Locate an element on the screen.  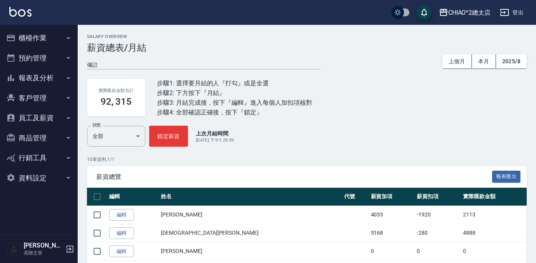
th: 編輯 is located at coordinates (133, 197).